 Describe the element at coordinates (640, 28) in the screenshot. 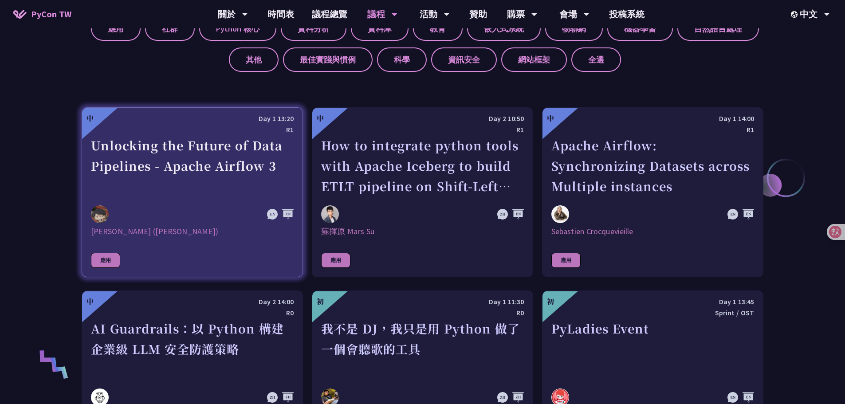

I see `label: 機器學習` at that location.